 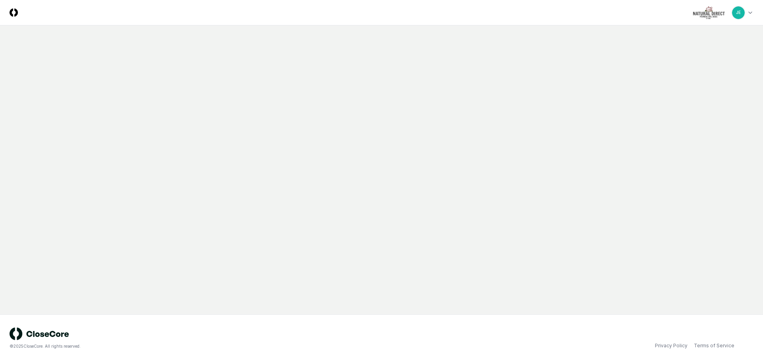 What do you see at coordinates (738, 12) in the screenshot?
I see `span: JE` at bounding box center [738, 12].